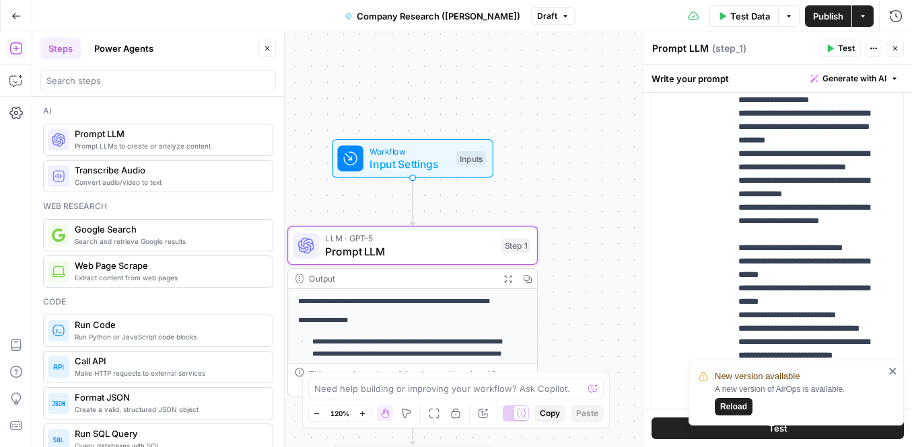 The width and height of the screenshot is (912, 447). What do you see at coordinates (757, 377) in the screenshot?
I see `span: New version available` at bounding box center [757, 377].